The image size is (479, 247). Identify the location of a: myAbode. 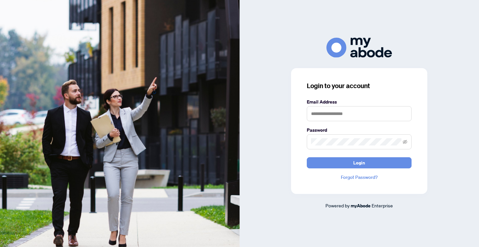
(361, 206).